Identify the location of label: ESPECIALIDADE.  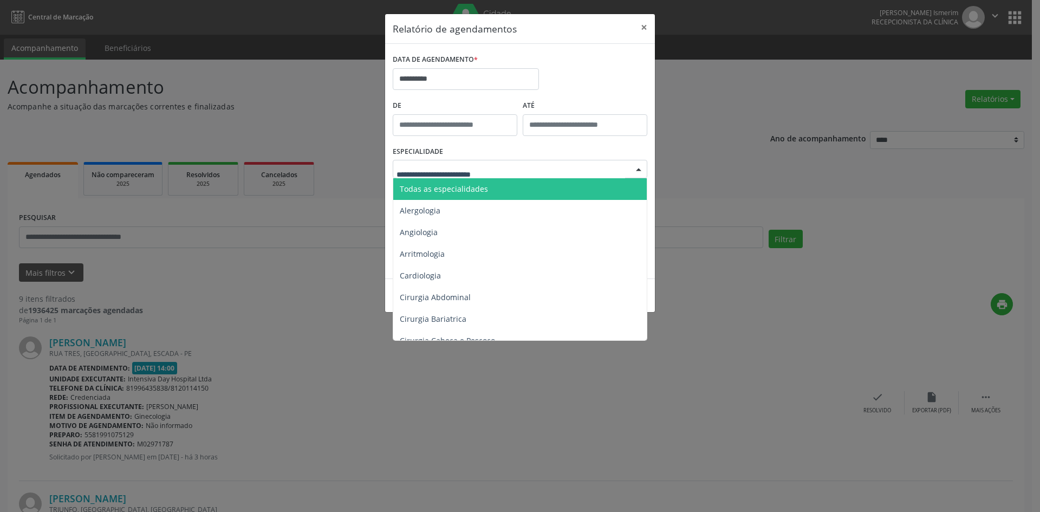
(418, 152).